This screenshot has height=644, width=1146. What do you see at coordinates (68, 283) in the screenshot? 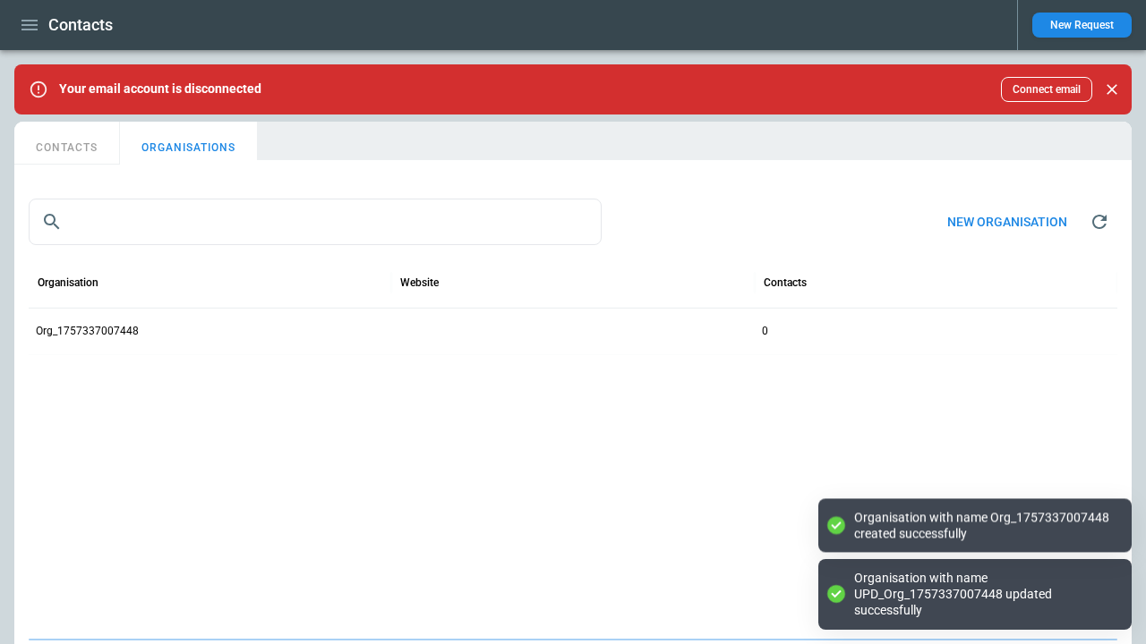
I see `div: Organisation` at bounding box center [68, 283].